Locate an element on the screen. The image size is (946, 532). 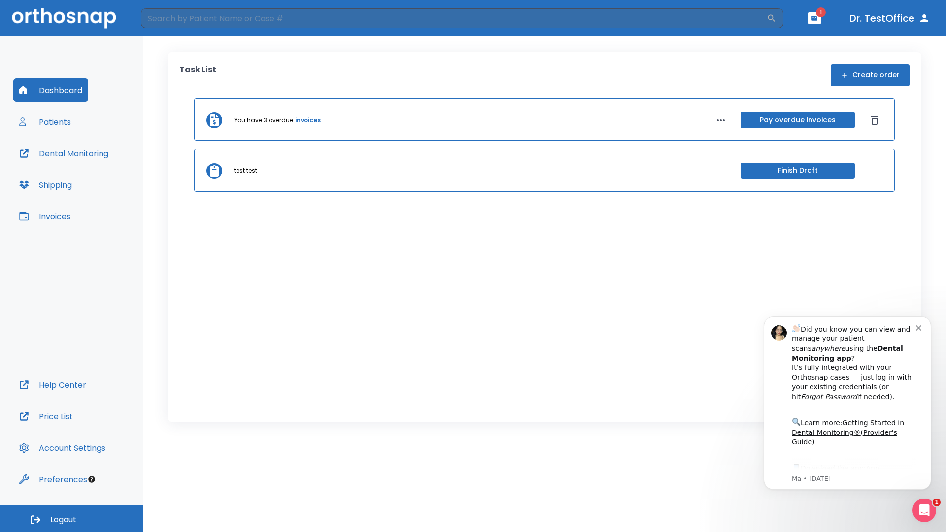
b: Dental Monitoring app is located at coordinates (99, 52).